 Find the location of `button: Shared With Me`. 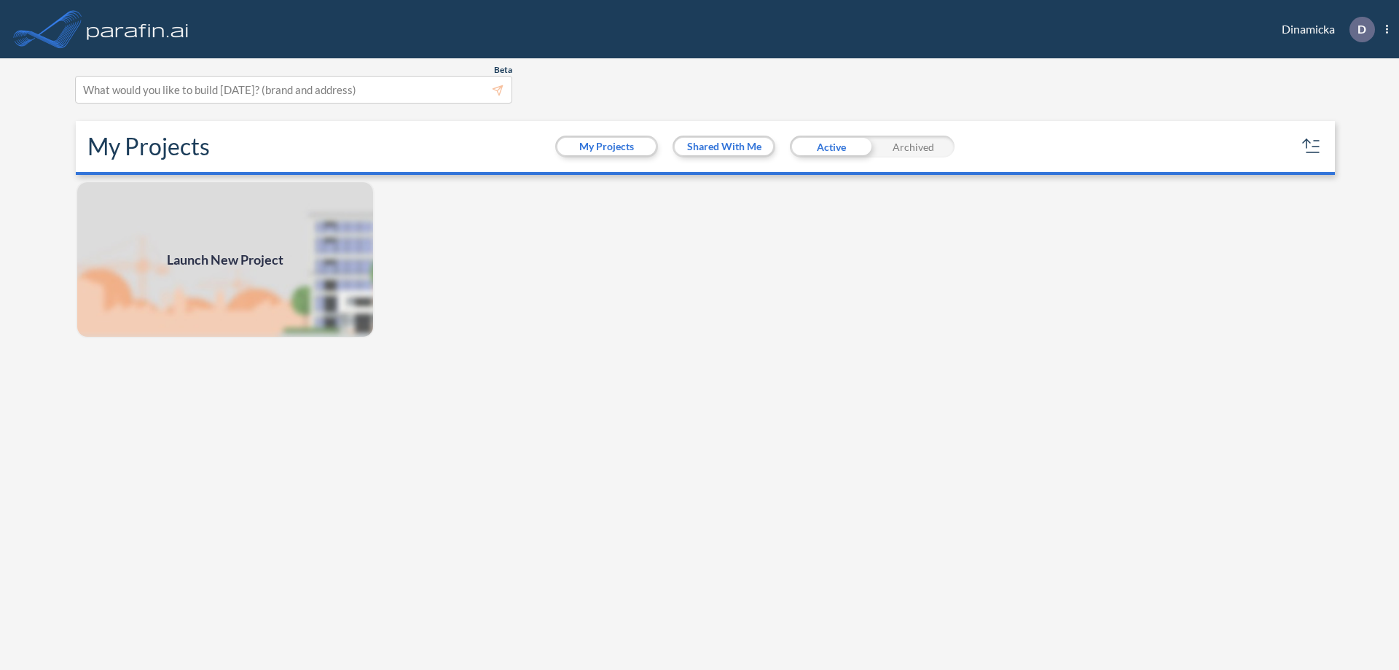

button: Shared With Me is located at coordinates (724, 146).